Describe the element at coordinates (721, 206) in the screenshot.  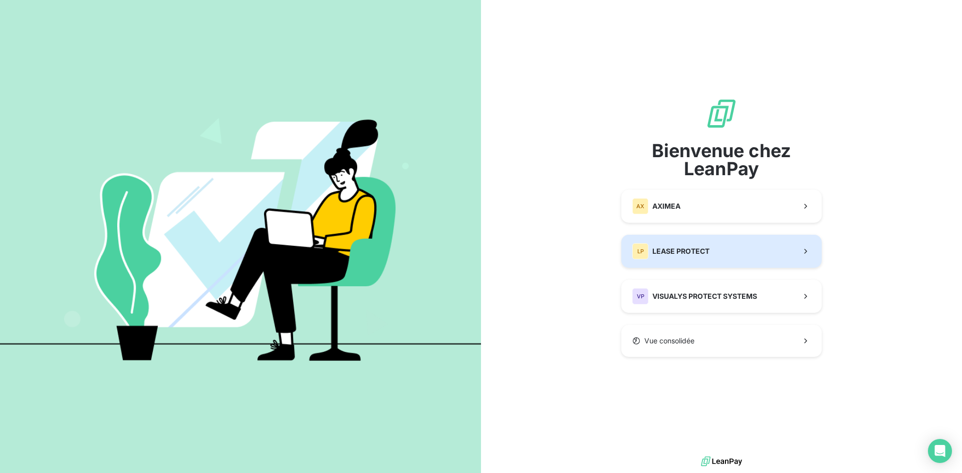
I see `button: AXAXIMEA` at that location.